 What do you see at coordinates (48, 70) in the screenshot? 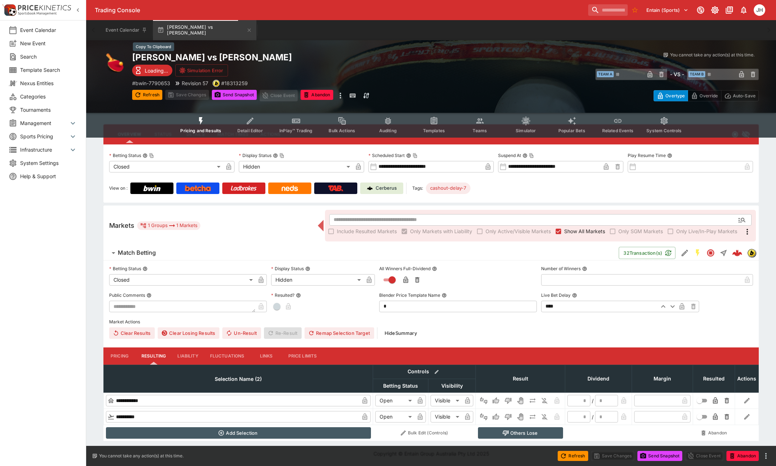
I see `span: Template Search` at bounding box center [48, 70].